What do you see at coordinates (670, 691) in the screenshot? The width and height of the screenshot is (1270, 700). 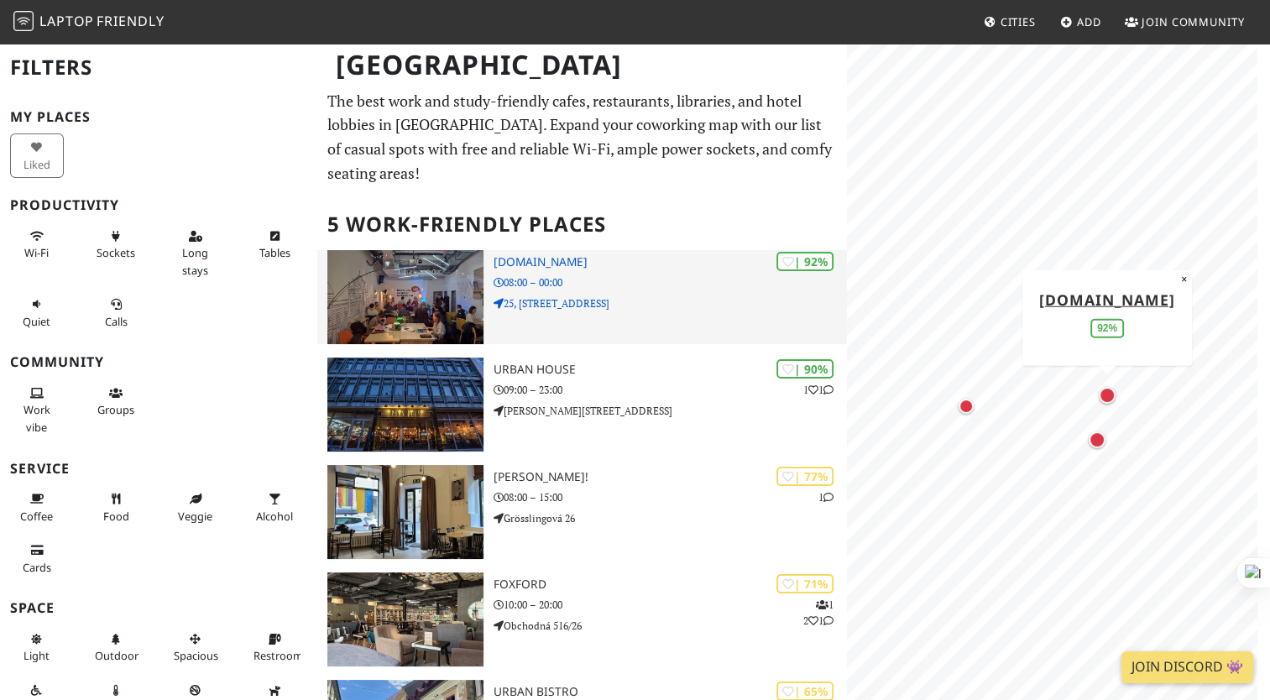 I see `h3: Urban Bistro` at bounding box center [670, 691].